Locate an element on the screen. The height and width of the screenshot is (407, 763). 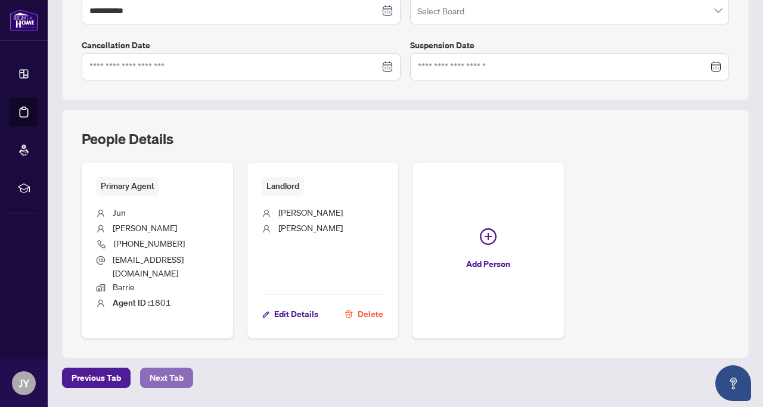
button: Add Person is located at coordinates (488, 250).